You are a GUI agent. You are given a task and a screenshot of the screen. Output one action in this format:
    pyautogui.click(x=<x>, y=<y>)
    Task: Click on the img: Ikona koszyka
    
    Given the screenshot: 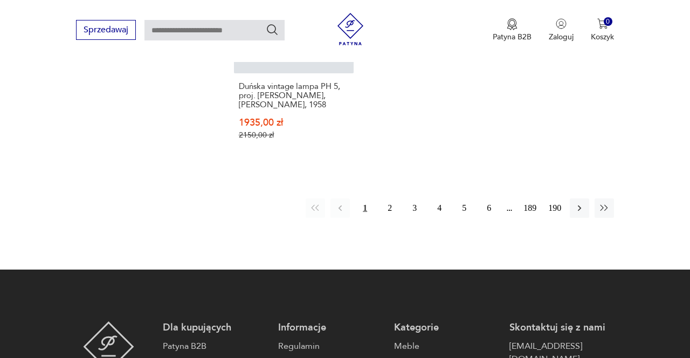 What is the action you would take?
    pyautogui.click(x=603, y=24)
    